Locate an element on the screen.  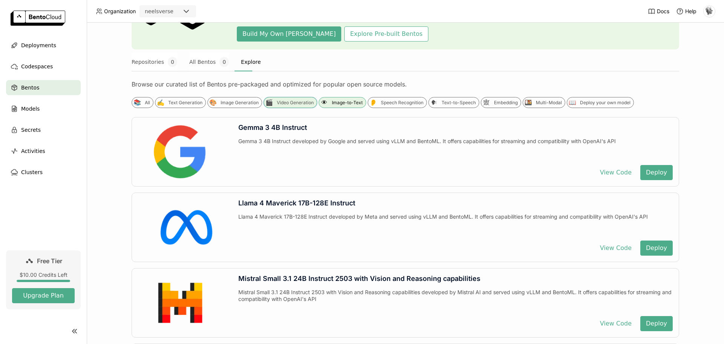
div: Help is located at coordinates (687, 11).